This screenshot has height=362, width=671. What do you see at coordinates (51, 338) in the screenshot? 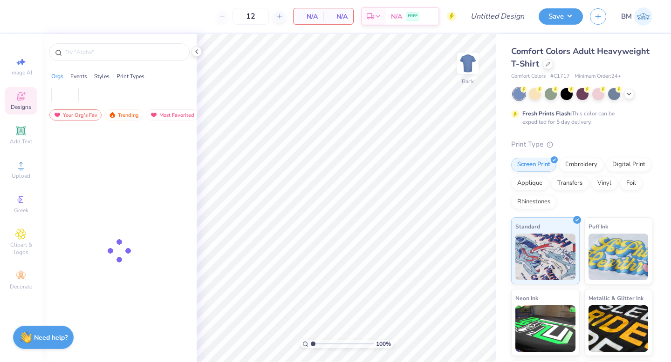
I see `strong: Need help?` at bounding box center [51, 338].